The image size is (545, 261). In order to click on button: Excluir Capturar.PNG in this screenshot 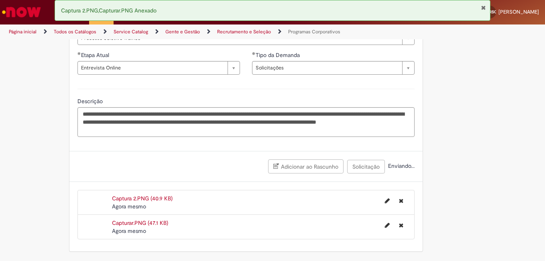, I will do `click(401, 225)`.